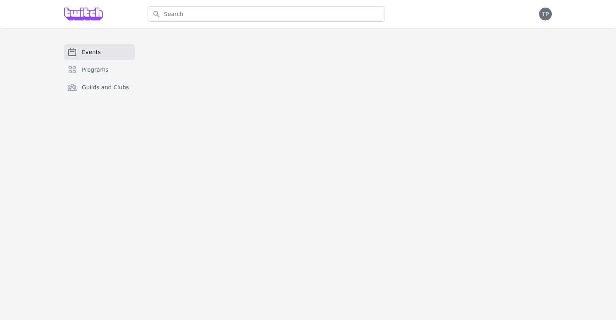 The image size is (616, 320). What do you see at coordinates (83, 14) in the screenshot?
I see `img: Grove` at bounding box center [83, 14].